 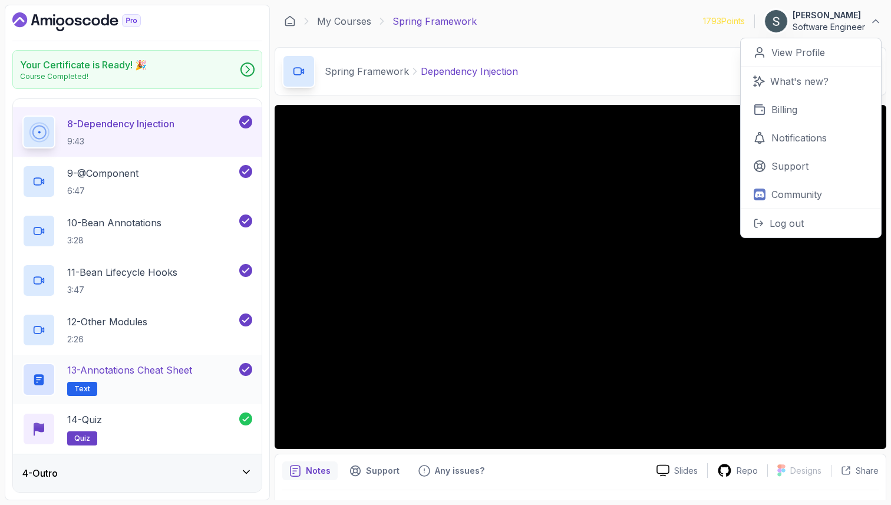 I want to click on p: Repo, so click(x=747, y=471).